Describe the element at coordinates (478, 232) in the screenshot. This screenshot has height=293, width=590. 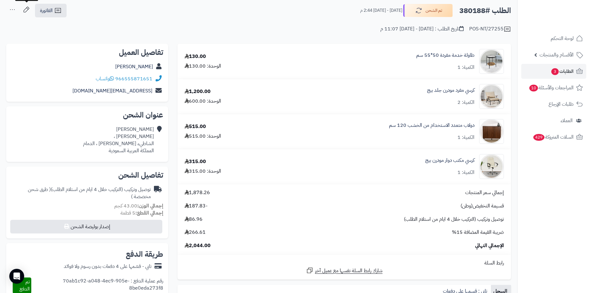
I see `span: ضريبة القيمة المضافة 15%` at that location.